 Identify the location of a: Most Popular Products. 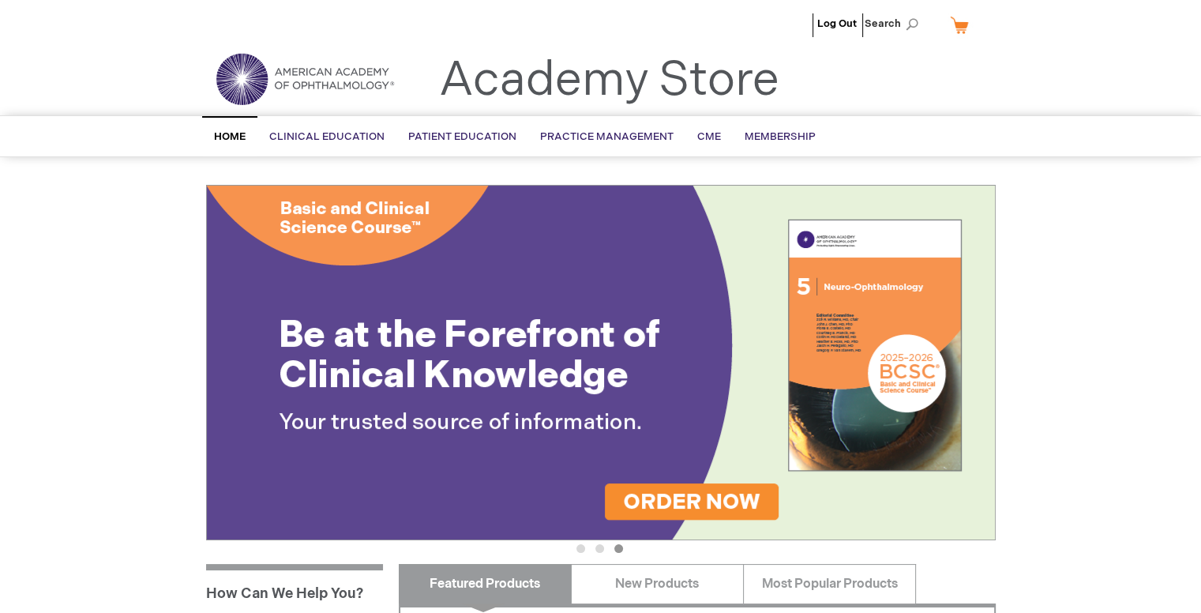
(829, 584).